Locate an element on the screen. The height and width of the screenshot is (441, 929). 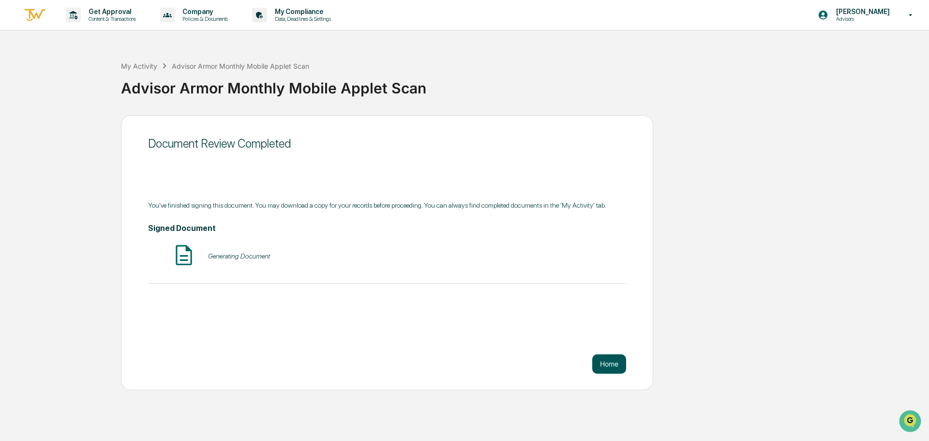
button: Open customer support is located at coordinates (12, 12).